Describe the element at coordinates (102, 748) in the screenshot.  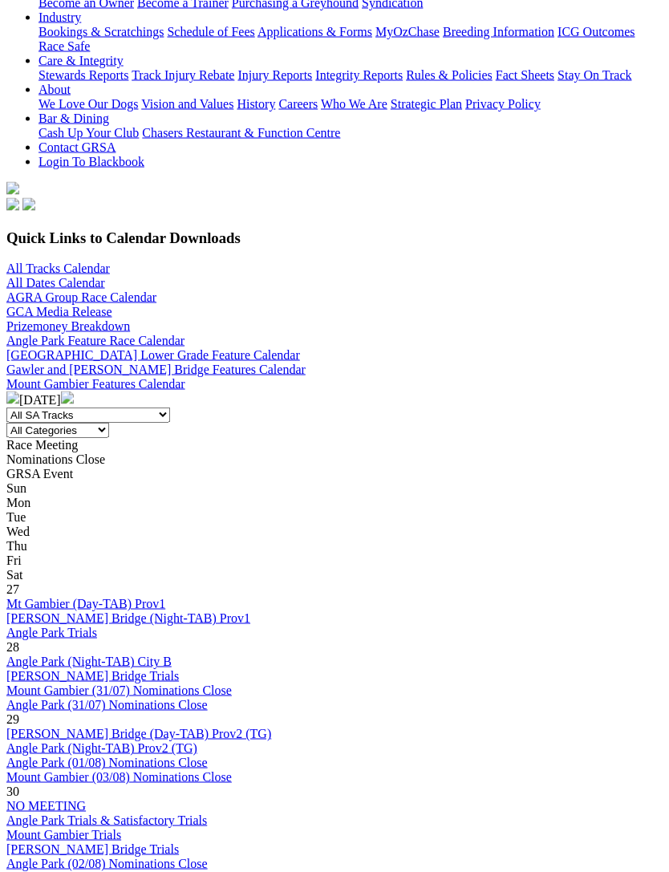
I see `a: Angle Park (Night-TAB) Prov2 (TG)` at that location.